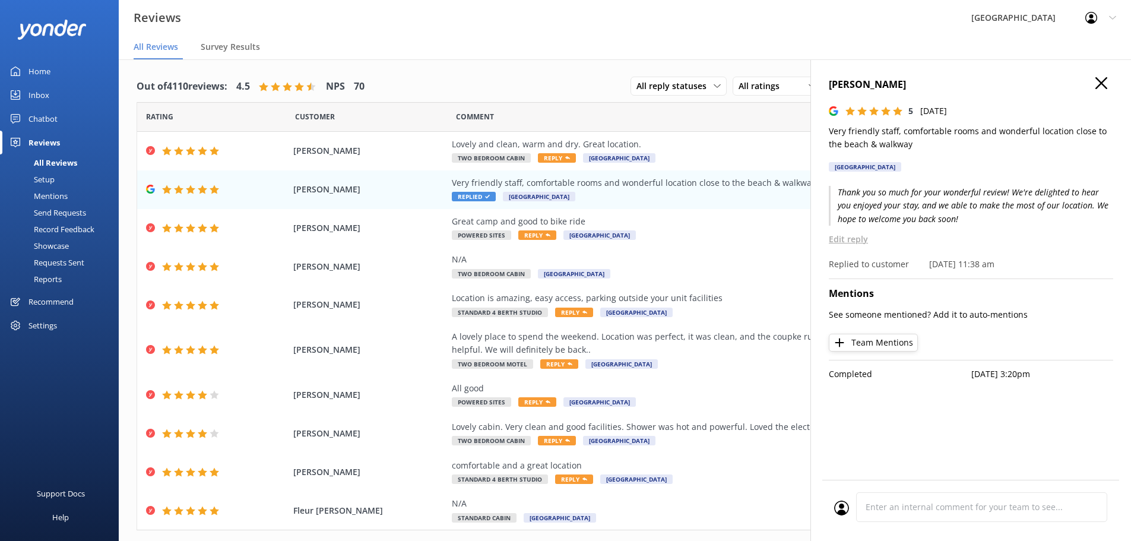  What do you see at coordinates (869, 264) in the screenshot?
I see `p: Replied to customer` at bounding box center [869, 264].